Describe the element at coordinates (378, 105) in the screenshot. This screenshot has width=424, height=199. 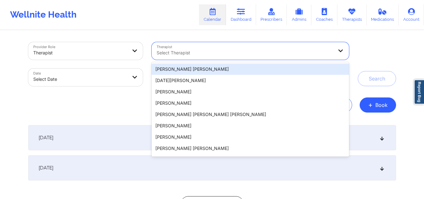
I see `button: +Book` at that location.